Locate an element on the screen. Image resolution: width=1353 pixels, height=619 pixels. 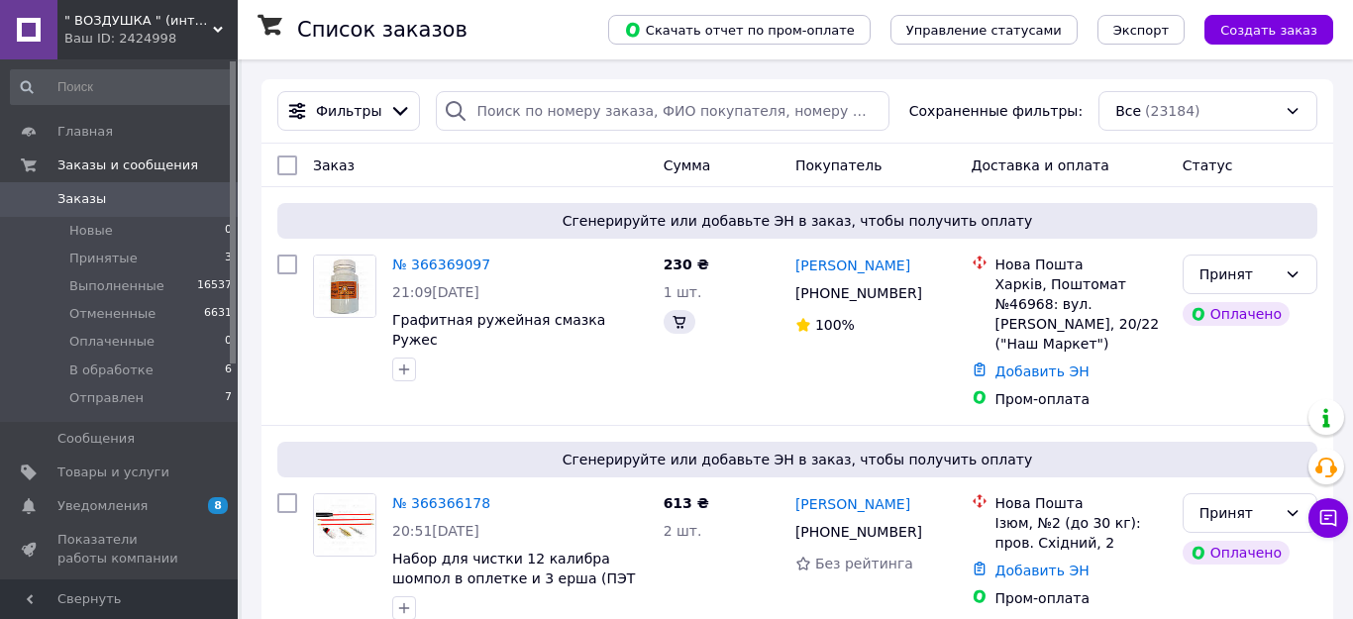
span: Графитная ружейная смазка Ружес is located at coordinates (498, 330).